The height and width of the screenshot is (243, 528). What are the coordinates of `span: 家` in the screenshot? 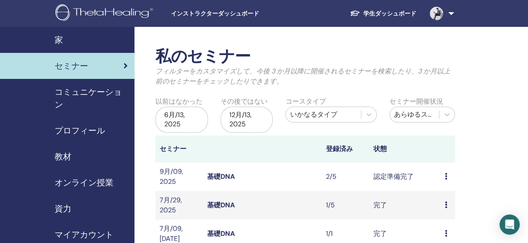 It's located at (59, 40).